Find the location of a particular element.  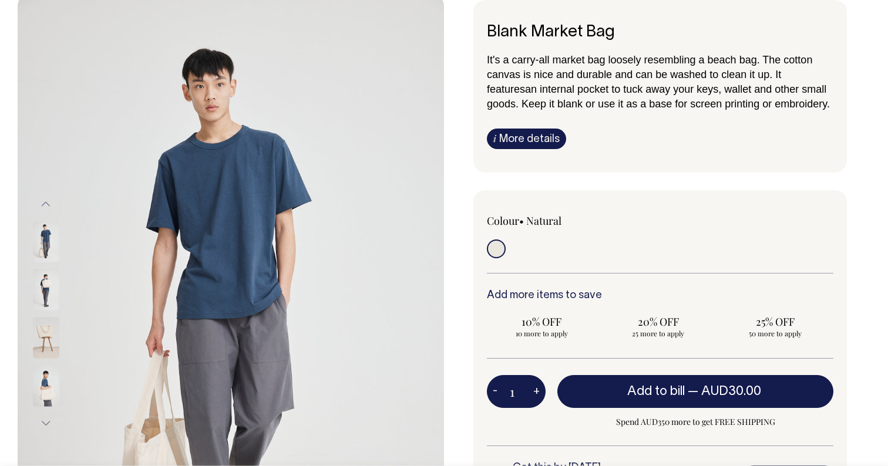

button: Add to bill —AUD30.00 is located at coordinates (695, 392).